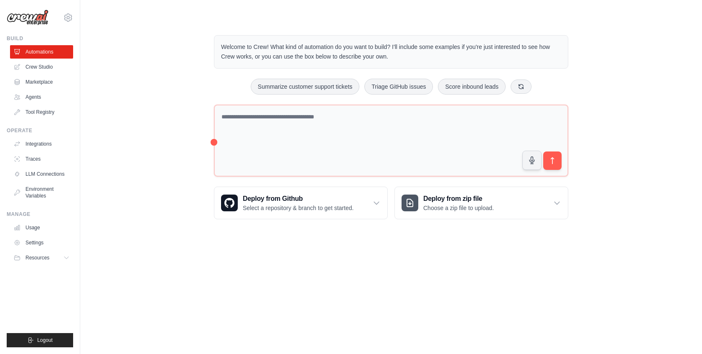 The image size is (702, 354). I want to click on h3: Deploy from zip file, so click(459, 199).